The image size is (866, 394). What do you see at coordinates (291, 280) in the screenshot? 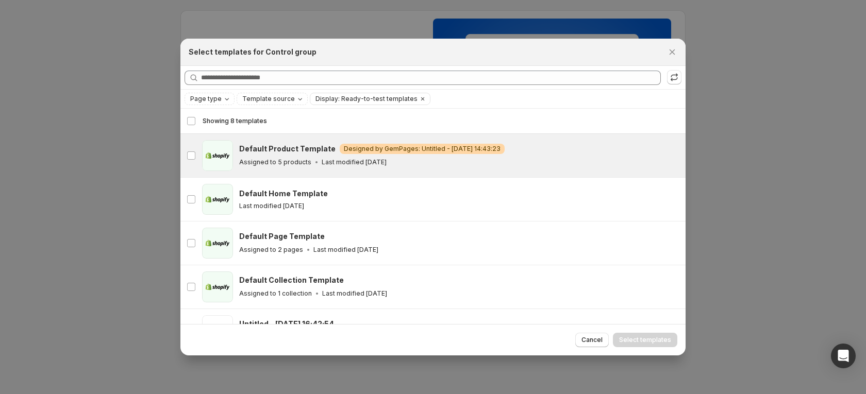
I see `h3: Default Collection Template` at bounding box center [291, 280].